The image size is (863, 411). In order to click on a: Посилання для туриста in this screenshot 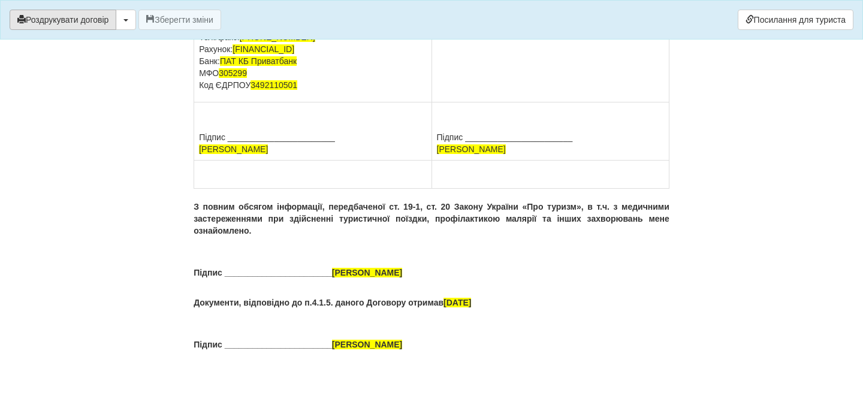, I will do `click(795, 20)`.